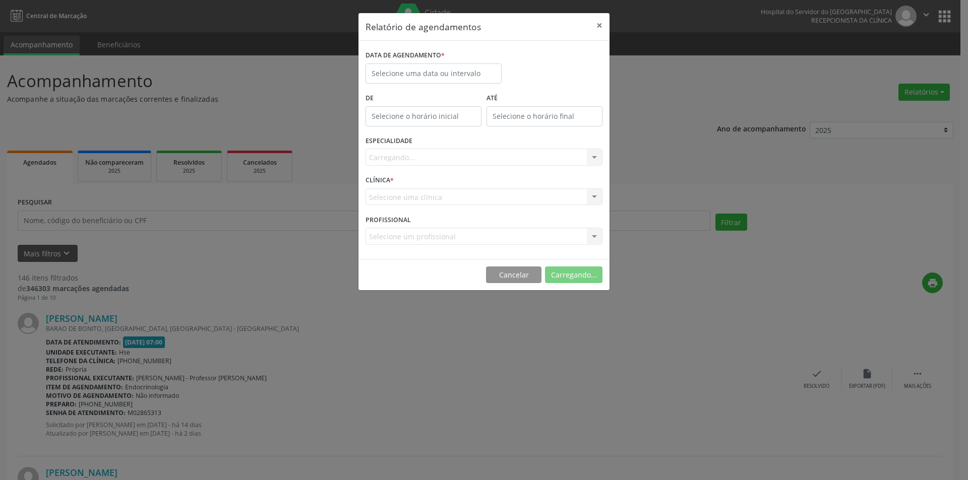 The height and width of the screenshot is (480, 968). I want to click on label: PROFISSIONAL, so click(388, 220).